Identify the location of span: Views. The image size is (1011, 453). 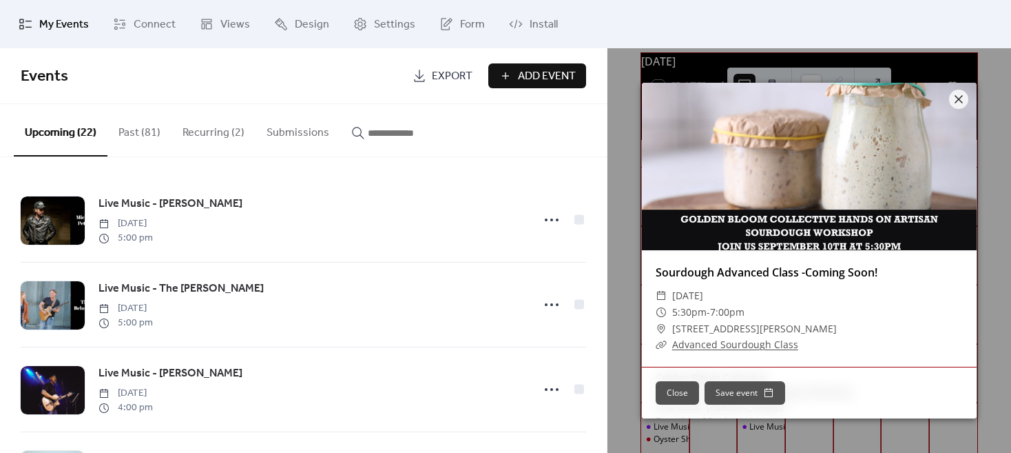
(235, 25).